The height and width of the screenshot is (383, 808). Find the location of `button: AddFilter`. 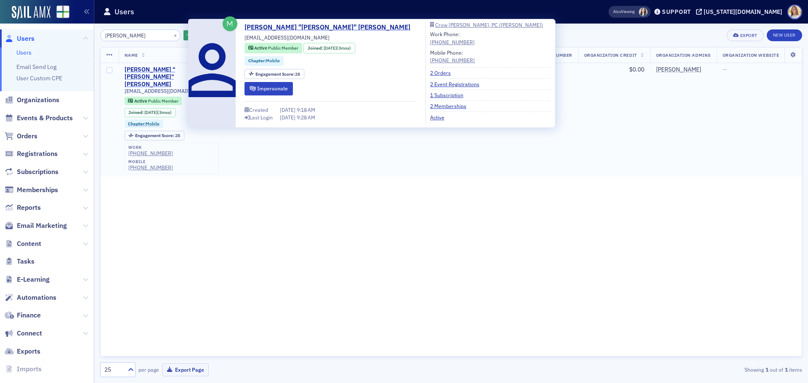

button: AddFilter is located at coordinates (201, 35).